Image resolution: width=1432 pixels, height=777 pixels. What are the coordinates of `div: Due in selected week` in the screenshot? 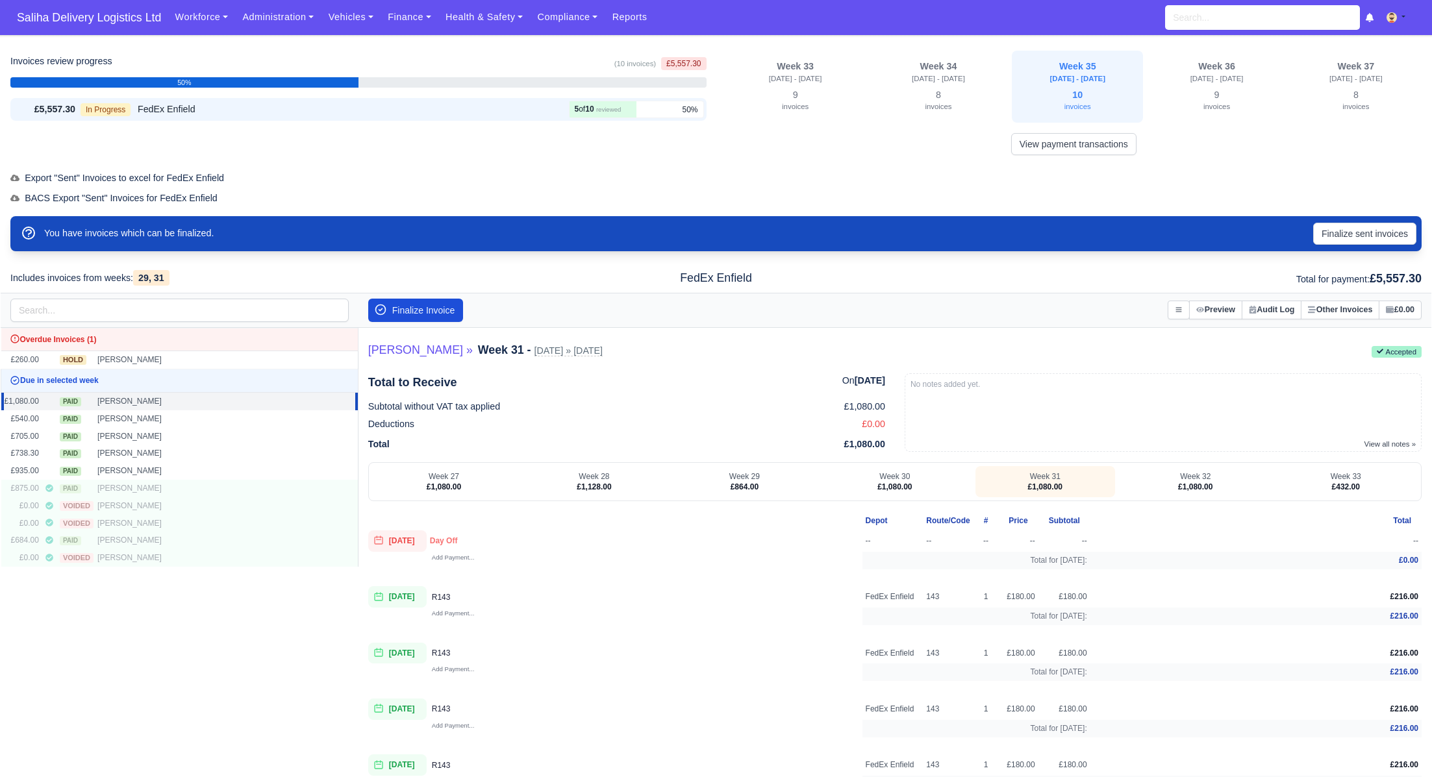 It's located at (179, 381).